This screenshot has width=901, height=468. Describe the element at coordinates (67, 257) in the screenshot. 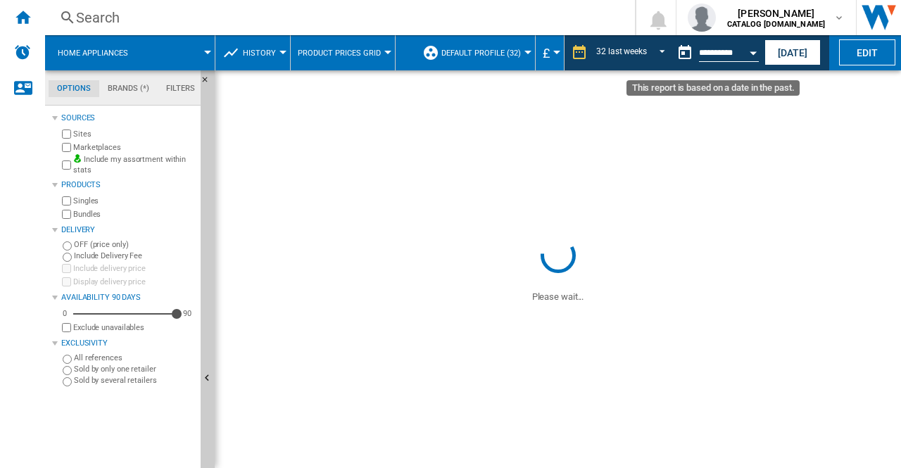

I see `input: Include Delivery Fee` at that location.